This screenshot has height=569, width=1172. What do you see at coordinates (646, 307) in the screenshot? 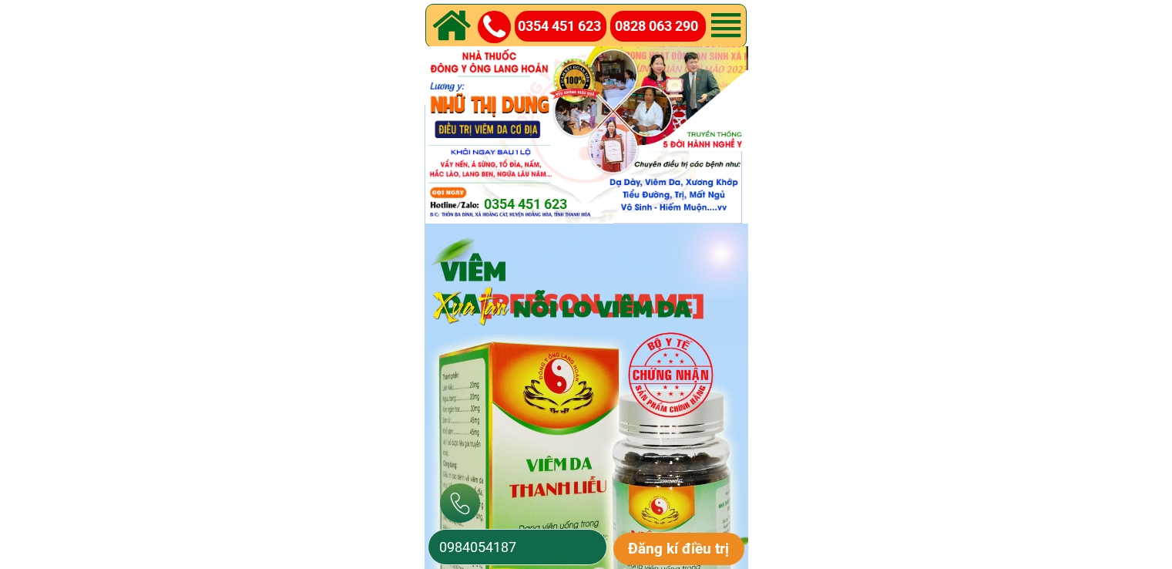
I see `h3: NỖI LO VIÊM DA` at bounding box center [646, 307].